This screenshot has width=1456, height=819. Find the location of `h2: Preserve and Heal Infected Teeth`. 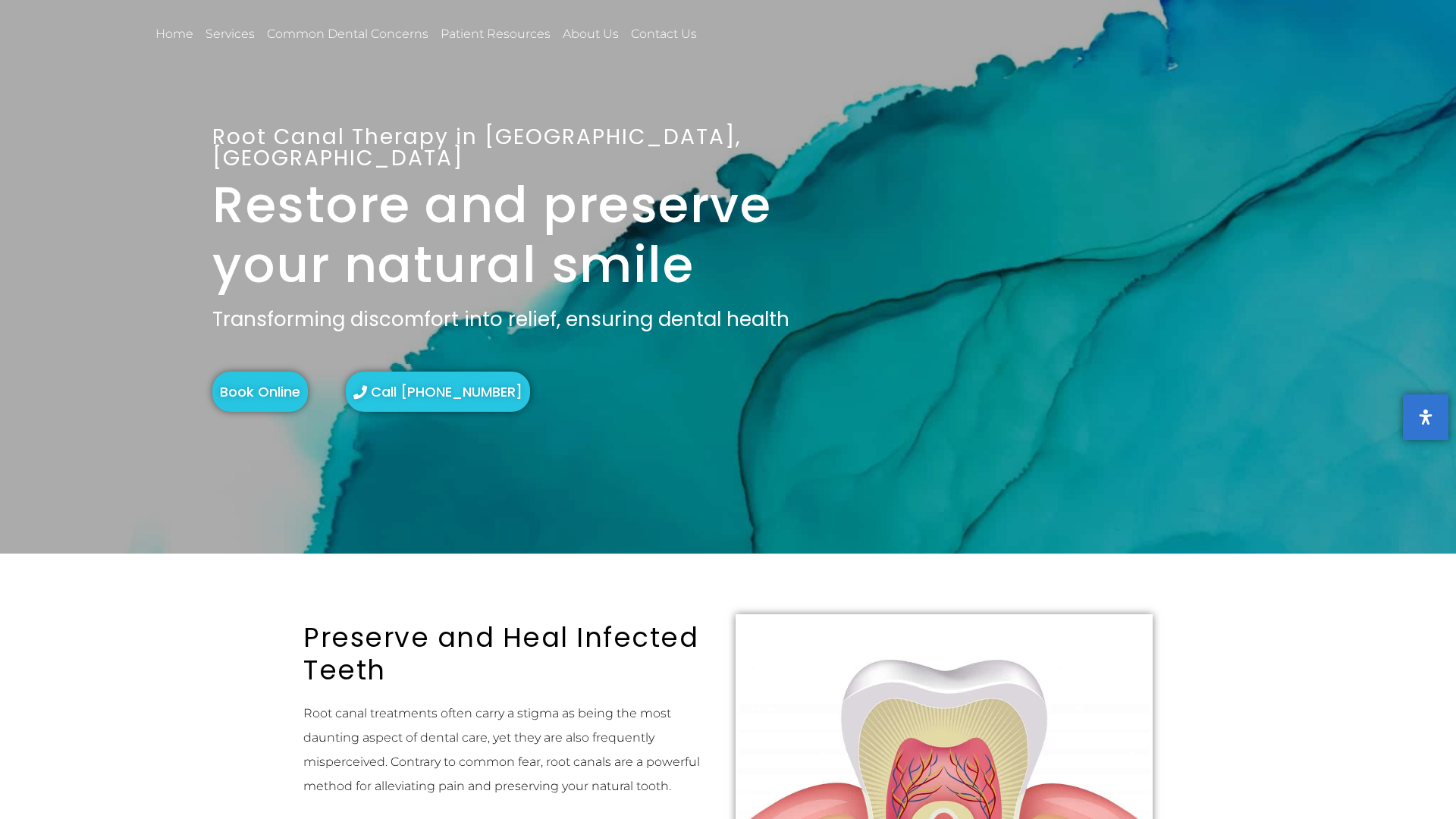

h2: Preserve and Heal Infected Teeth is located at coordinates (512, 653).